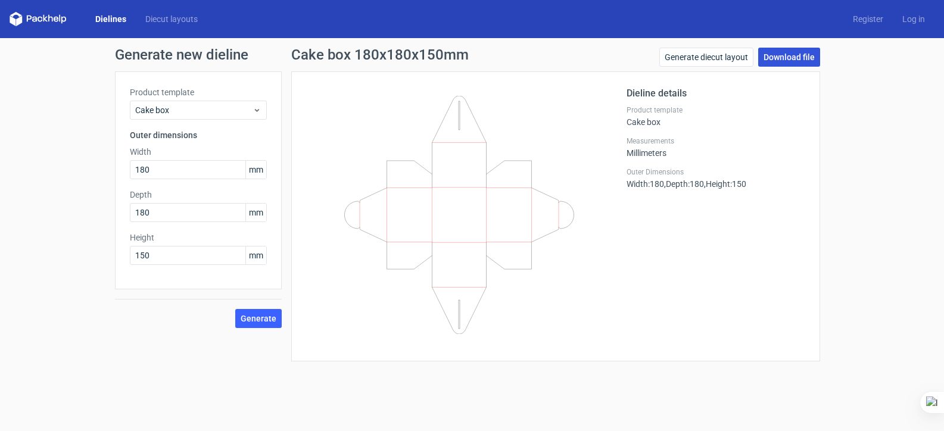  What do you see at coordinates (198, 152) in the screenshot?
I see `label: Width` at bounding box center [198, 152].